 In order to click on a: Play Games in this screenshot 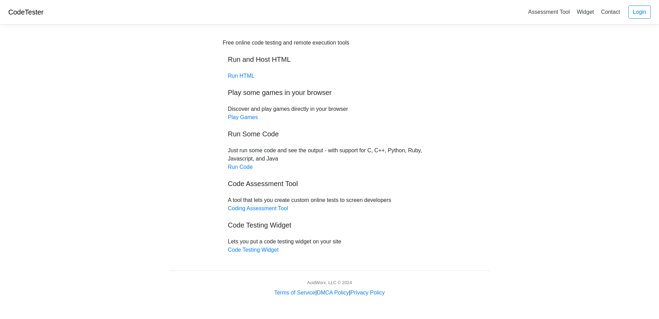, I will do `click(243, 117)`.